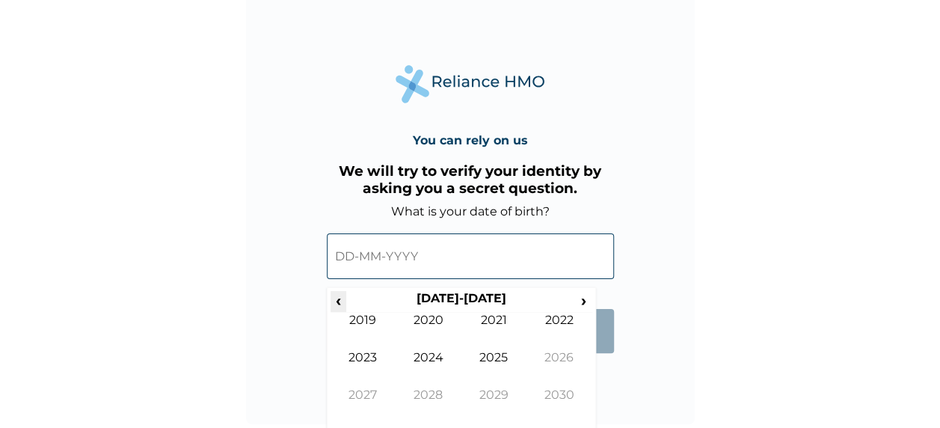 The width and height of the screenshot is (940, 428). I want to click on td: 2020, so click(428, 331).